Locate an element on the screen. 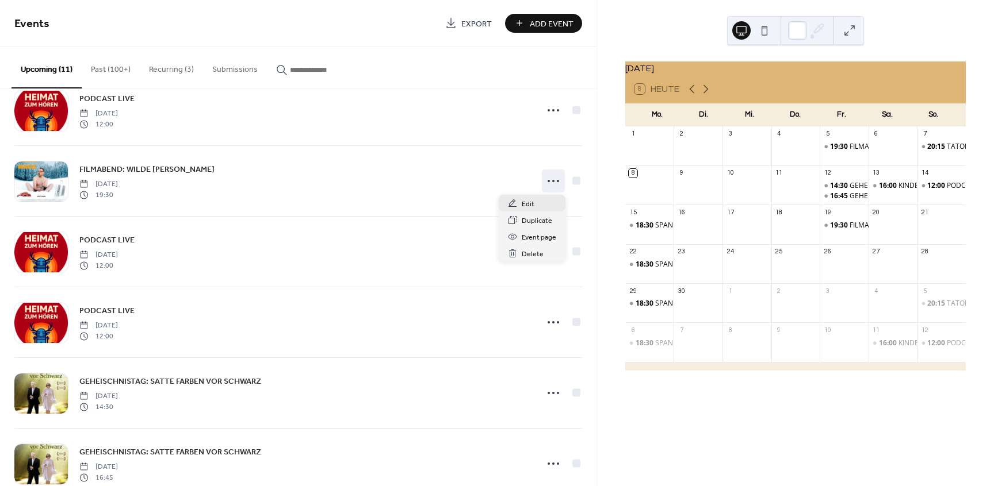 This screenshot has width=994, height=486. div: 27 is located at coordinates (876, 252).